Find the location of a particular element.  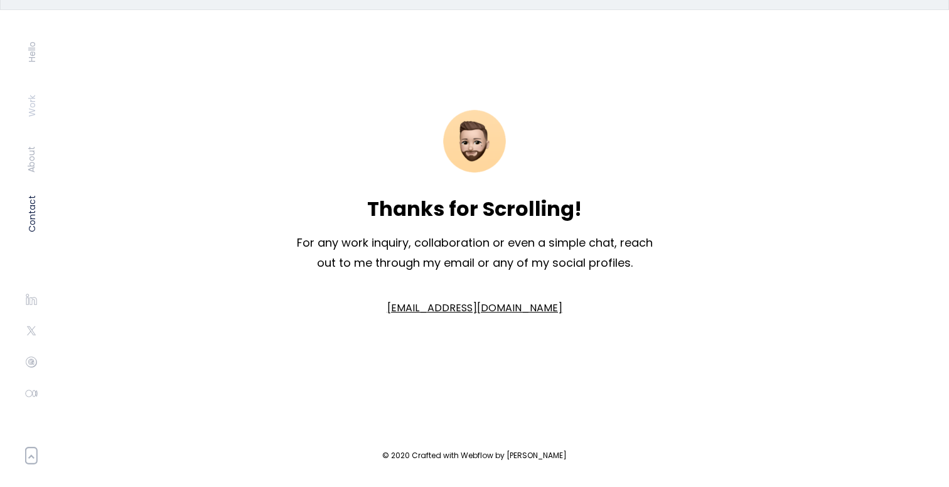

img: nadav papay is located at coordinates (474, 141).